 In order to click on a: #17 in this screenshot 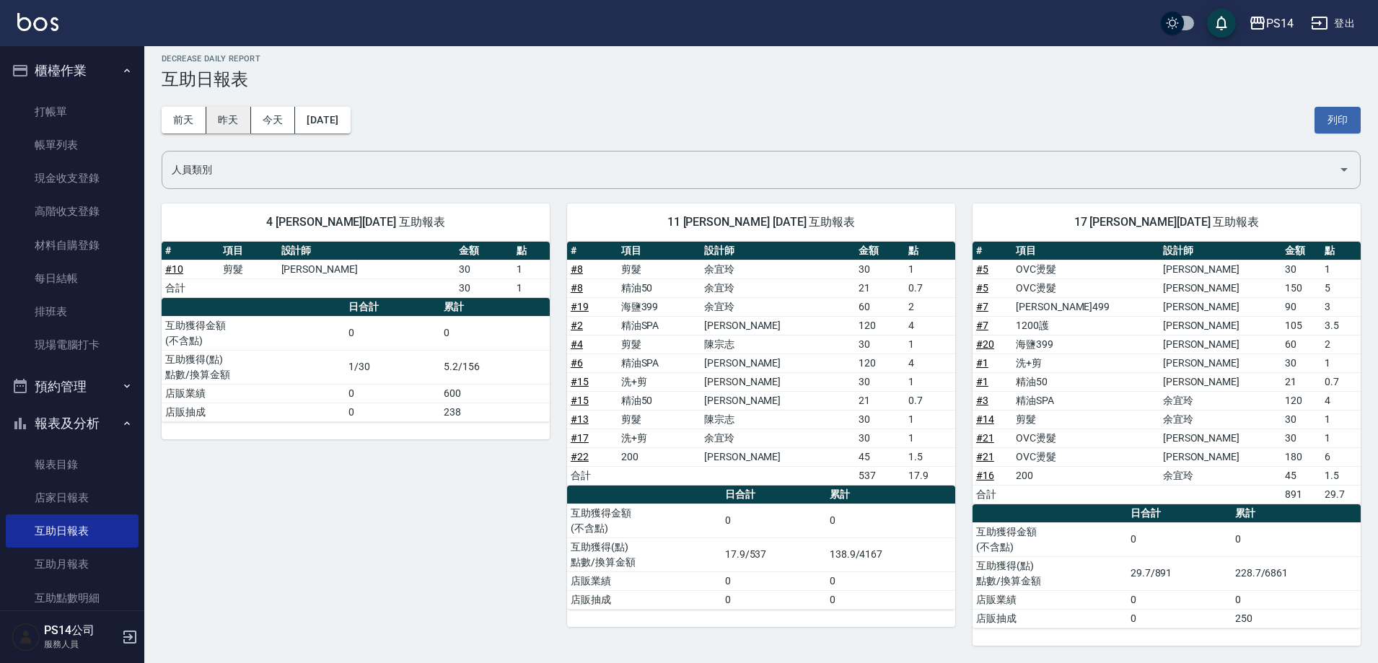, I will do `click(579, 438)`.